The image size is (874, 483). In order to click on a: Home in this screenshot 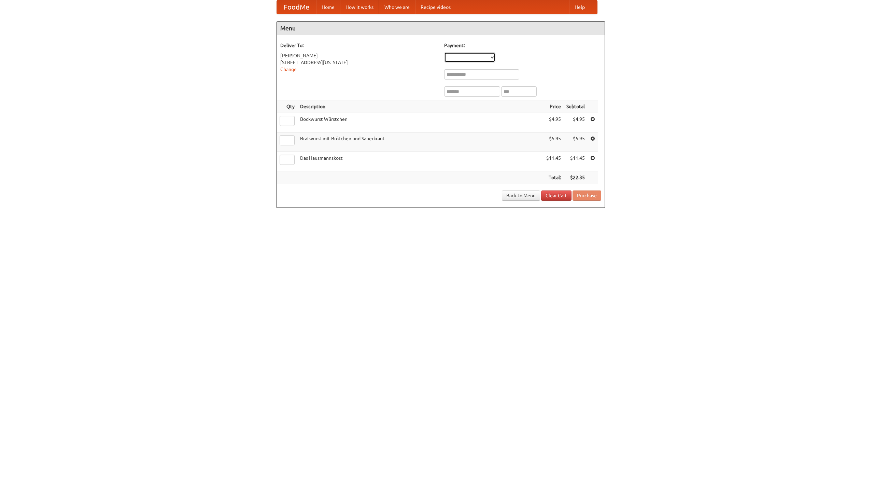, I will do `click(328, 7)`.